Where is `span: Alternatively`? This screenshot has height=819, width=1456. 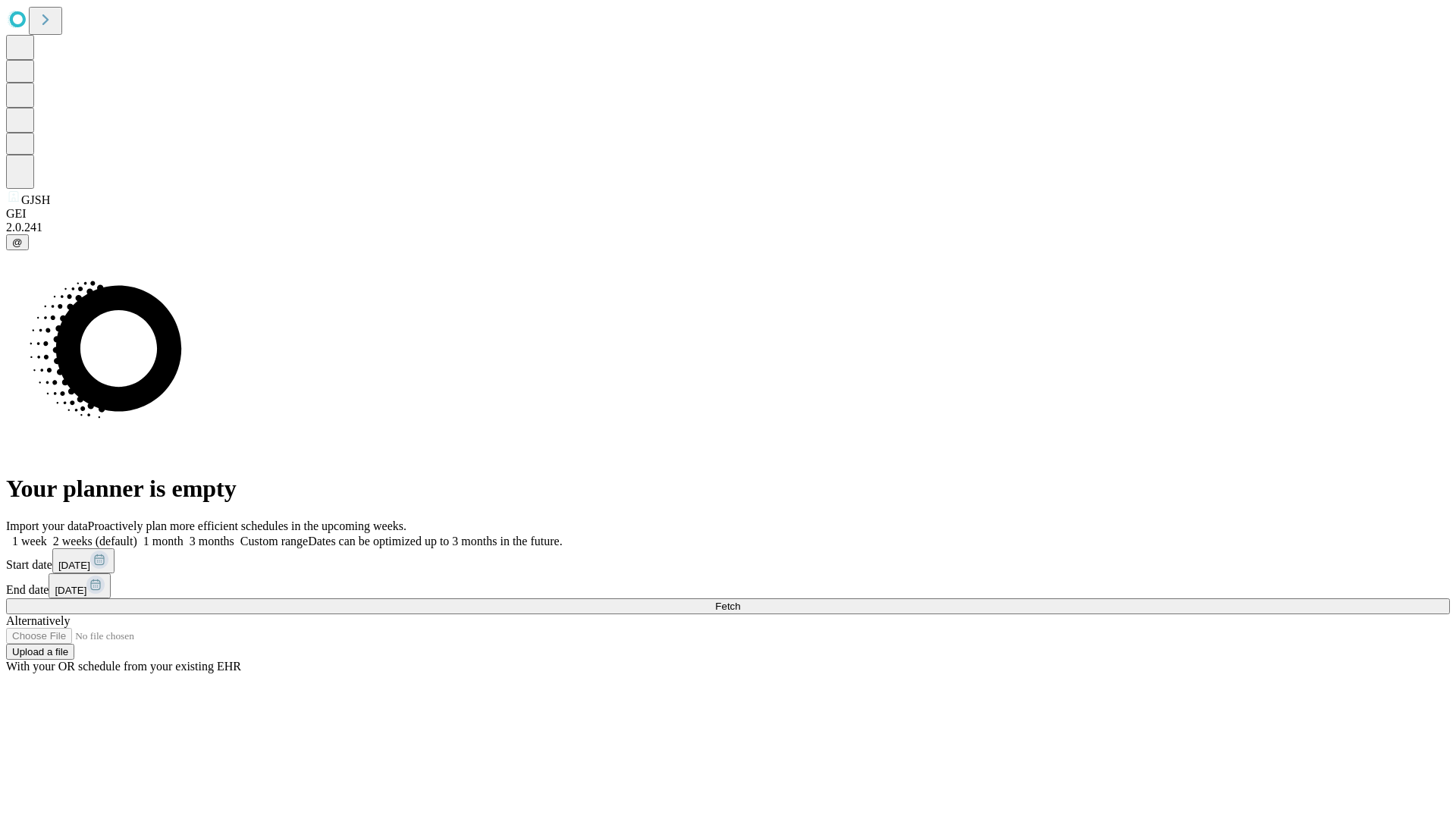
span: Alternatively is located at coordinates (38, 620).